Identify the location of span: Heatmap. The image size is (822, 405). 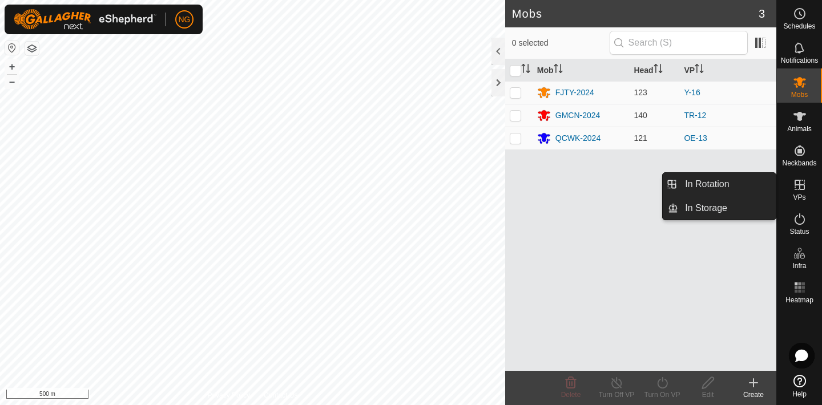
(799, 300).